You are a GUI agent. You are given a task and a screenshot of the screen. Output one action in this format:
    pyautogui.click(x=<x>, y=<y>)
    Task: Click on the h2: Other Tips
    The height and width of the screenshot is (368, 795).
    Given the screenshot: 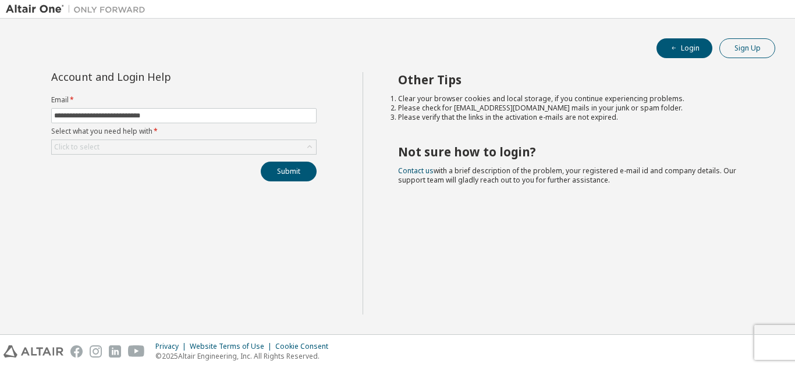 What is the action you would take?
    pyautogui.click(x=576, y=80)
    